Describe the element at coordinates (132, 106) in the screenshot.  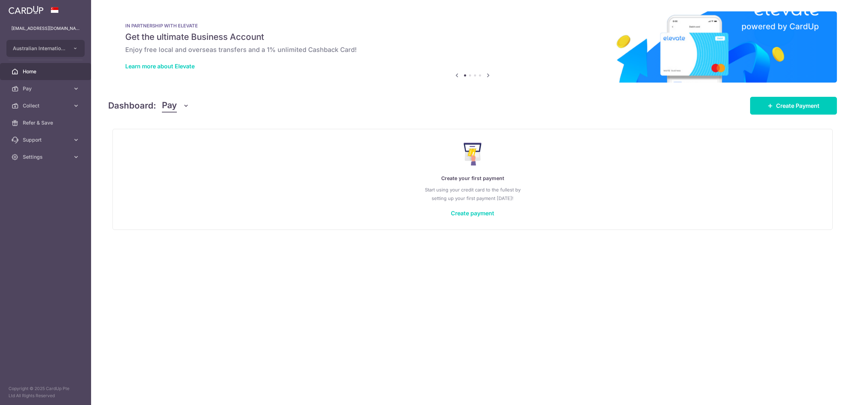
I see `h4: Dashboard:` at that location.